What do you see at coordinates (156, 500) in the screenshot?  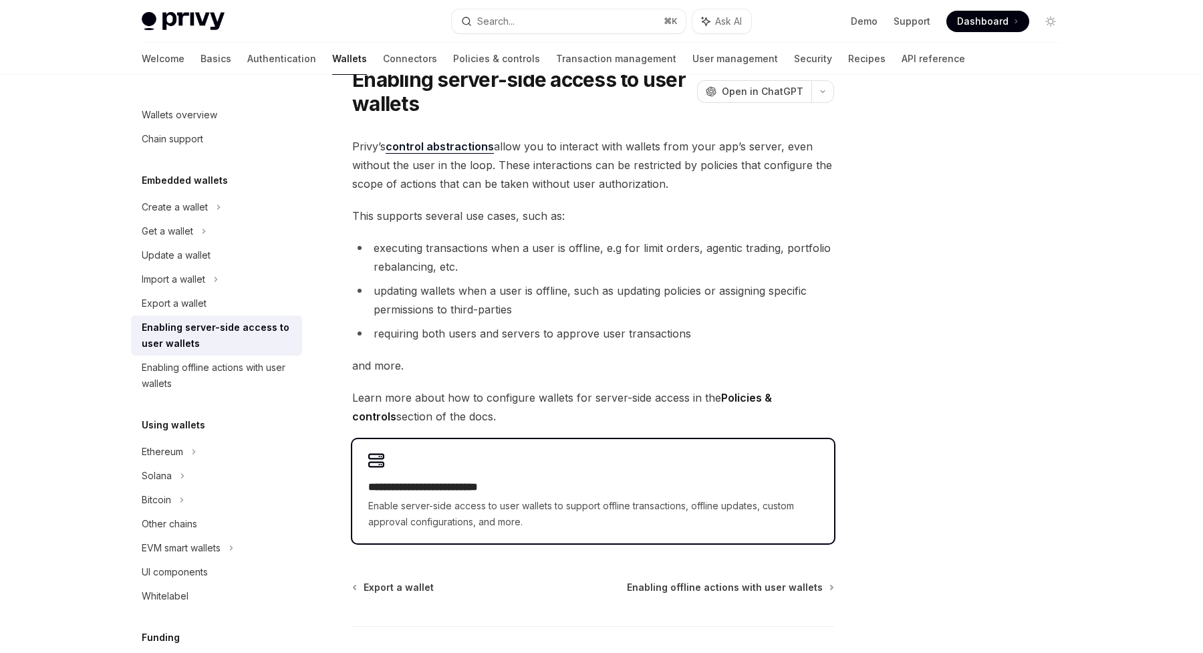 I see `div: Bitcoin` at bounding box center [156, 500].